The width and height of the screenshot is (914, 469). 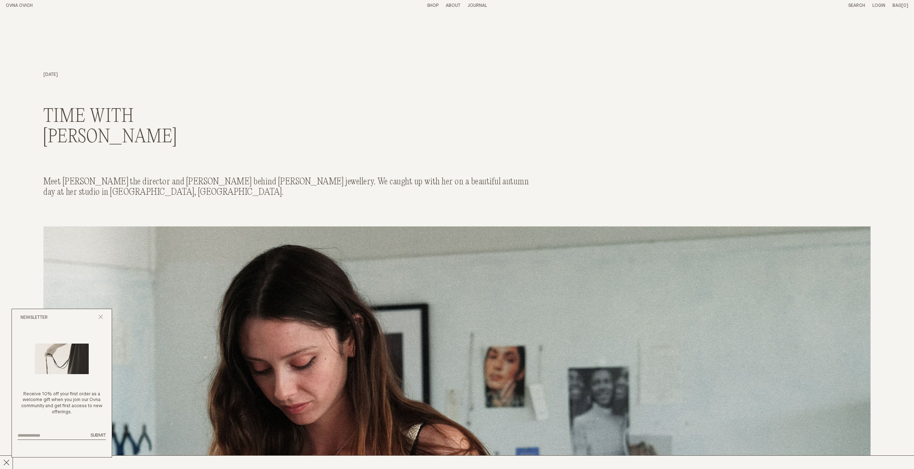 I want to click on summary: About, so click(x=453, y=6).